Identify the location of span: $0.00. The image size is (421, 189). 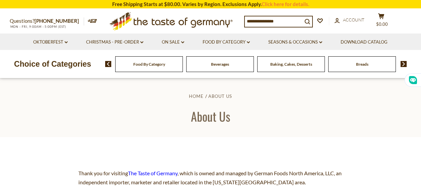
(382, 24).